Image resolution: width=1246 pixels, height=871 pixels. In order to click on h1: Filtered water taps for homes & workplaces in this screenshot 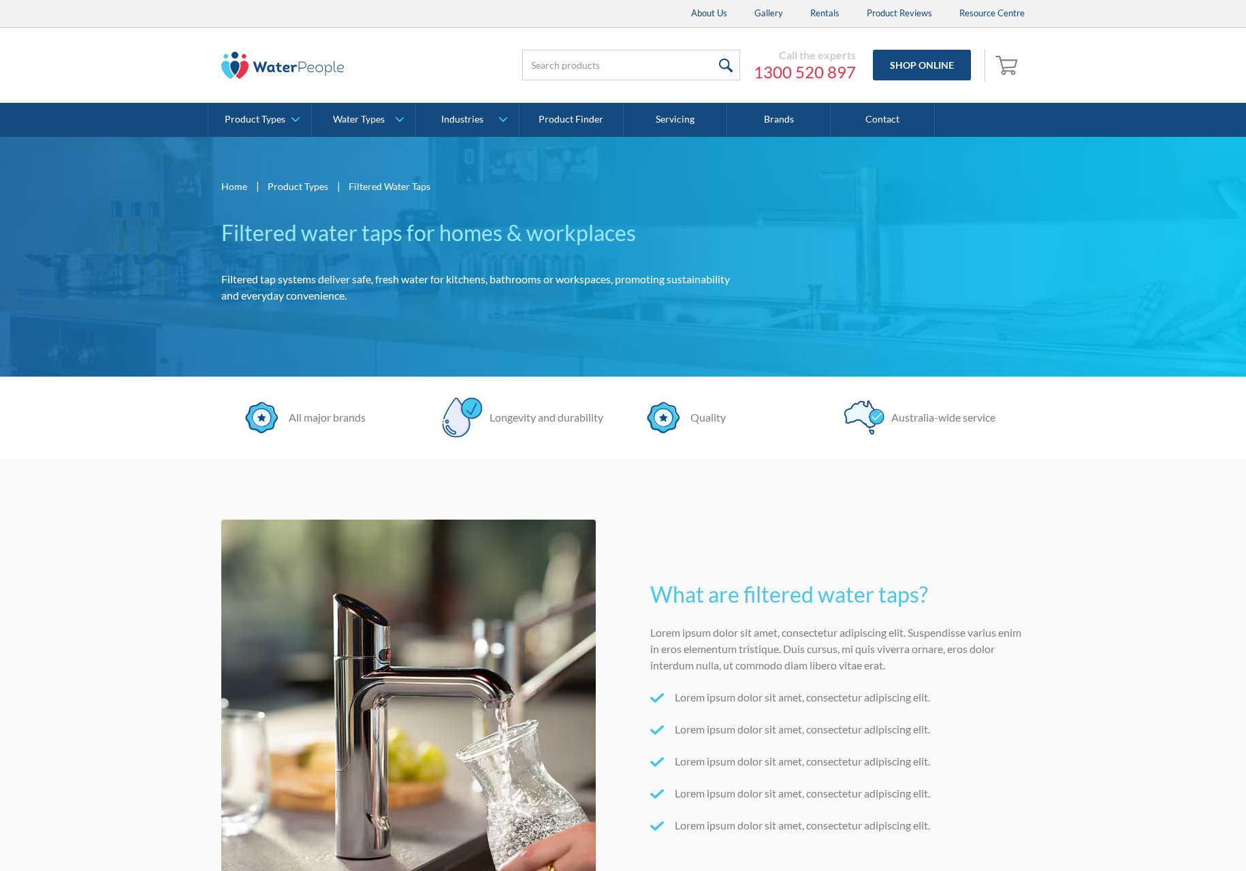, I will do `click(483, 233)`.